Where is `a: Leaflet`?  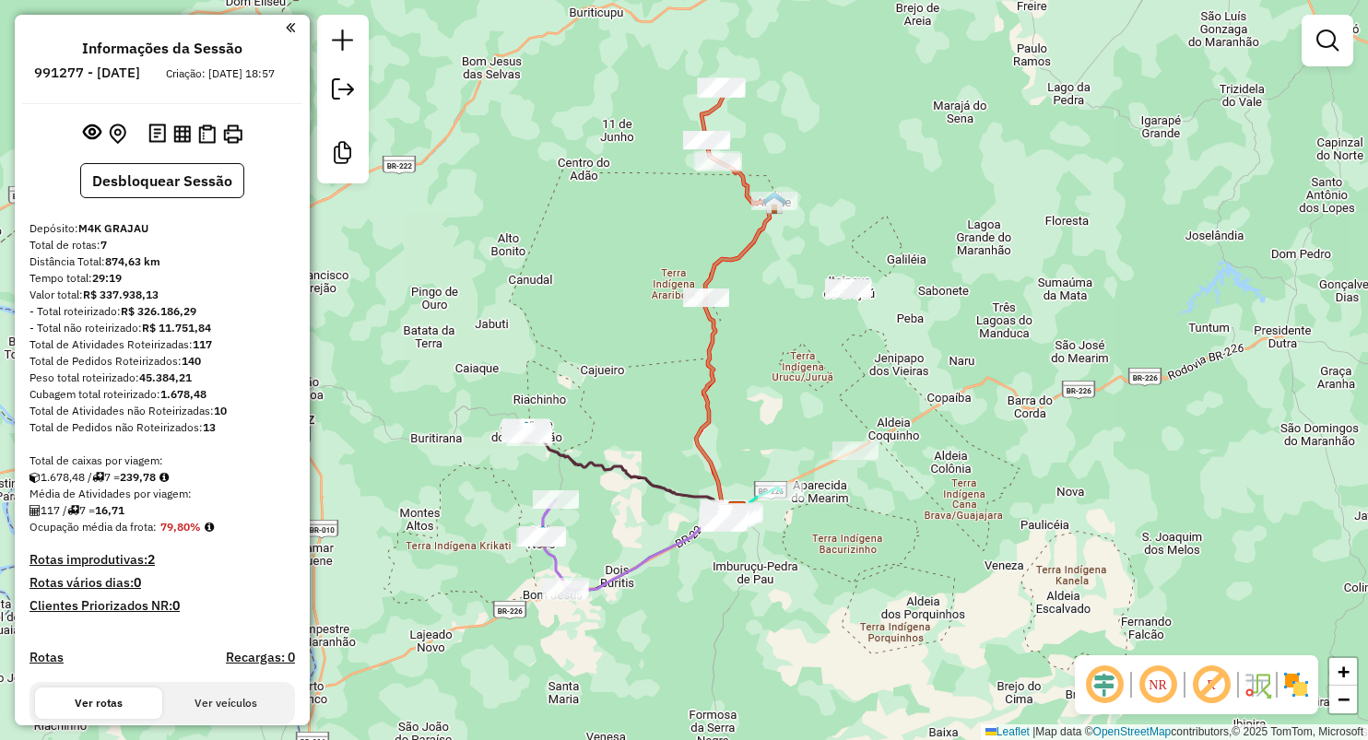
a: Leaflet is located at coordinates (1008, 732).